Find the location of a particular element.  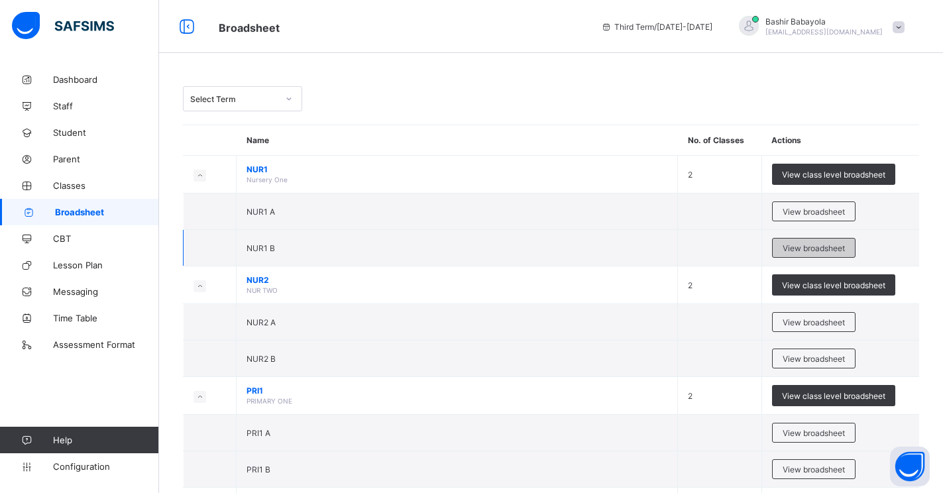

span: Messaging is located at coordinates (106, 291).